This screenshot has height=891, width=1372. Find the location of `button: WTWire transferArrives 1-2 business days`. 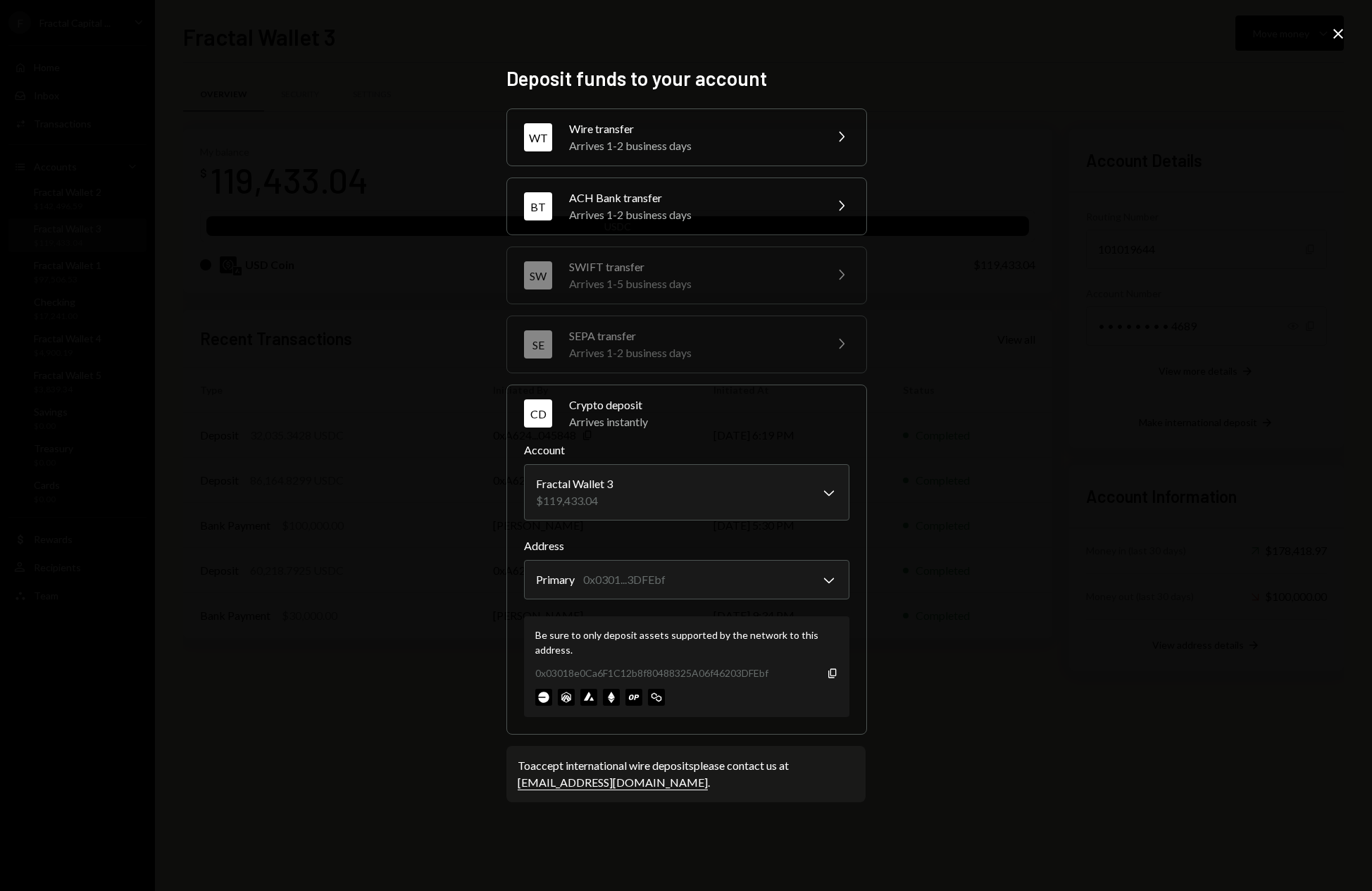

button: WTWire transferArrives 1-2 business days is located at coordinates (687, 138).